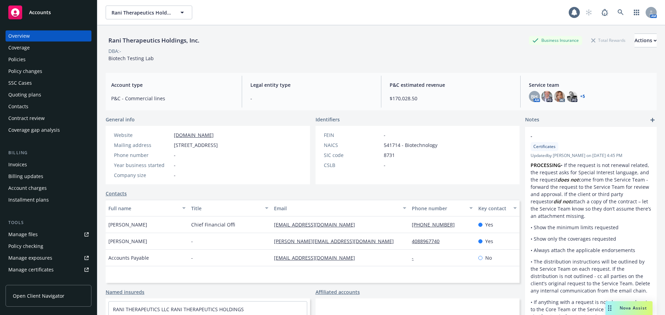 This screenshot has height=315, width=665. Describe the element at coordinates (48, 36) in the screenshot. I see `a: Overview` at that location.